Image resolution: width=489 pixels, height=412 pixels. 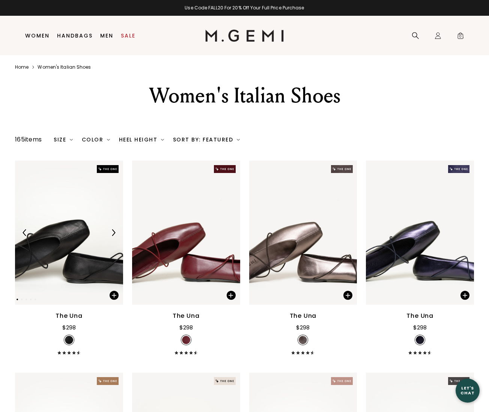 I want to click on img: M.Gemi, so click(x=244, y=36).